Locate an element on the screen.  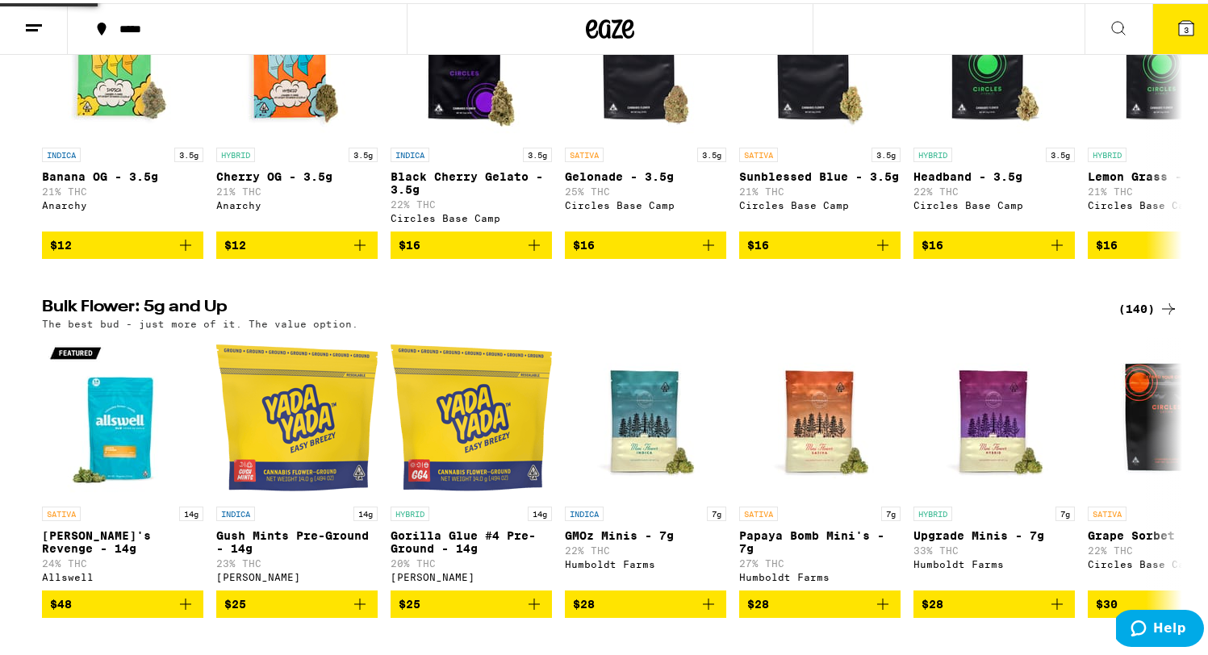
p: 20% THC is located at coordinates (471, 560).